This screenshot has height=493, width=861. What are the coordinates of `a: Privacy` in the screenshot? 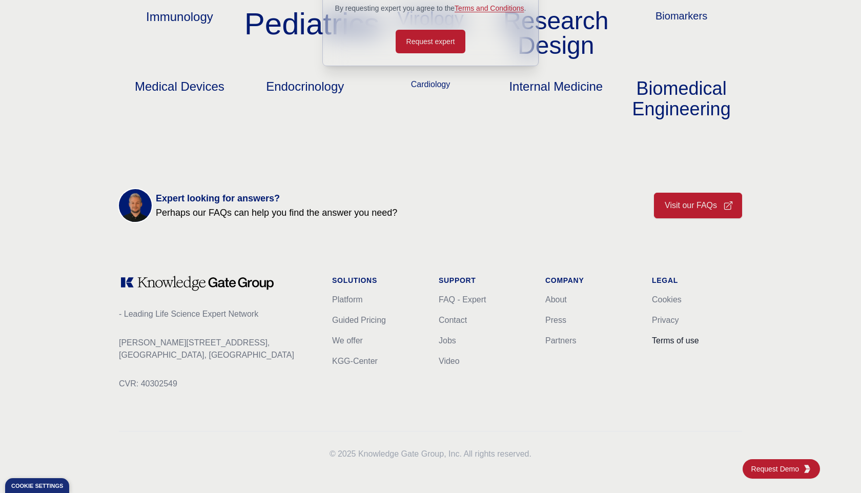 It's located at (665, 320).